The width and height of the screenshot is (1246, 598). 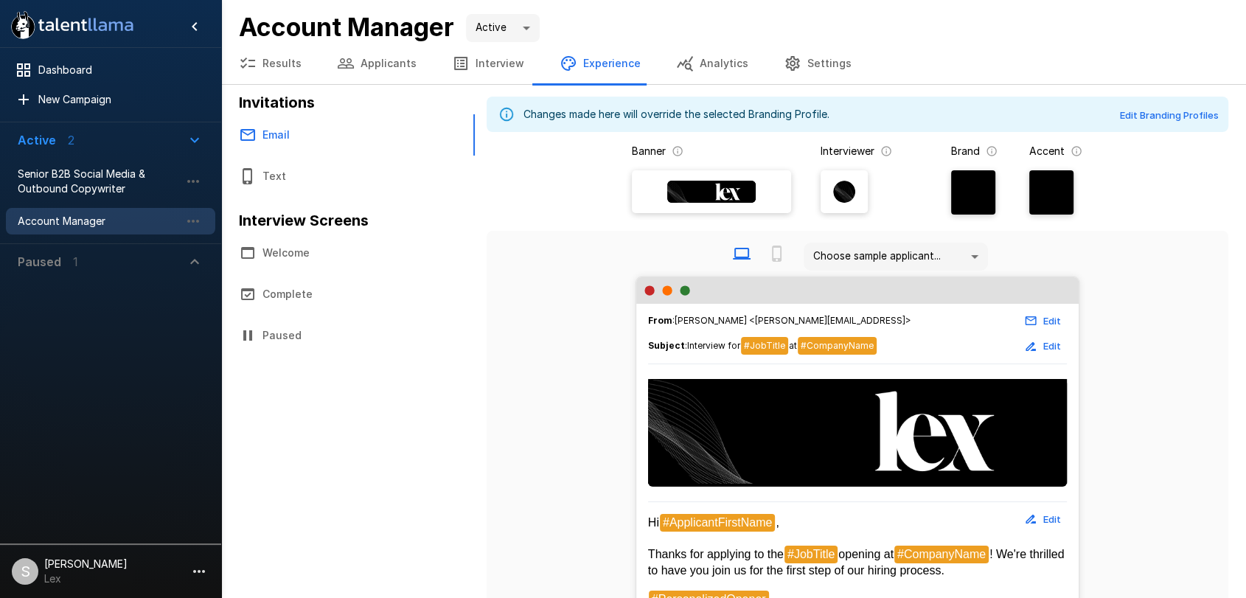 What do you see at coordinates (348, 294) in the screenshot?
I see `button: Complete` at bounding box center [348, 294].